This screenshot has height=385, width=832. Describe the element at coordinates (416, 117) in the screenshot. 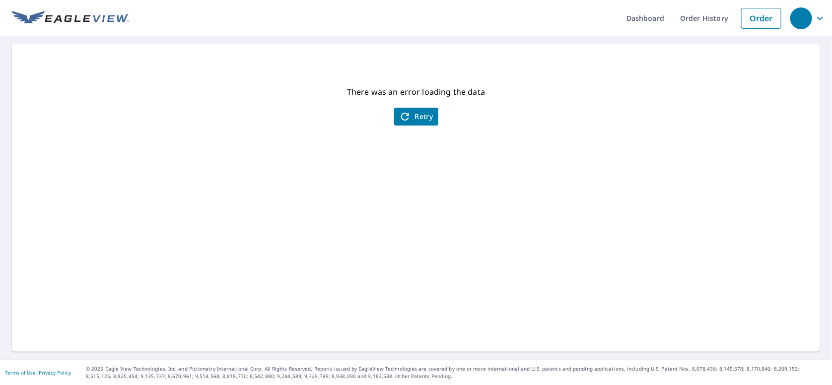

I see `span: Retry` at that location.